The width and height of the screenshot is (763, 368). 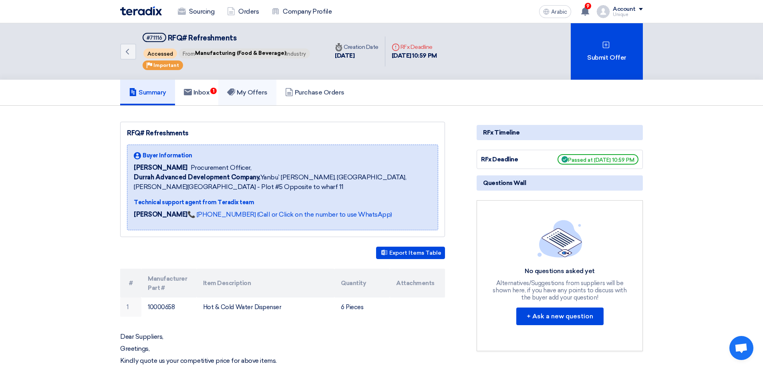 What do you see at coordinates (247, 93) in the screenshot?
I see `a: My Offers` at bounding box center [247, 93].